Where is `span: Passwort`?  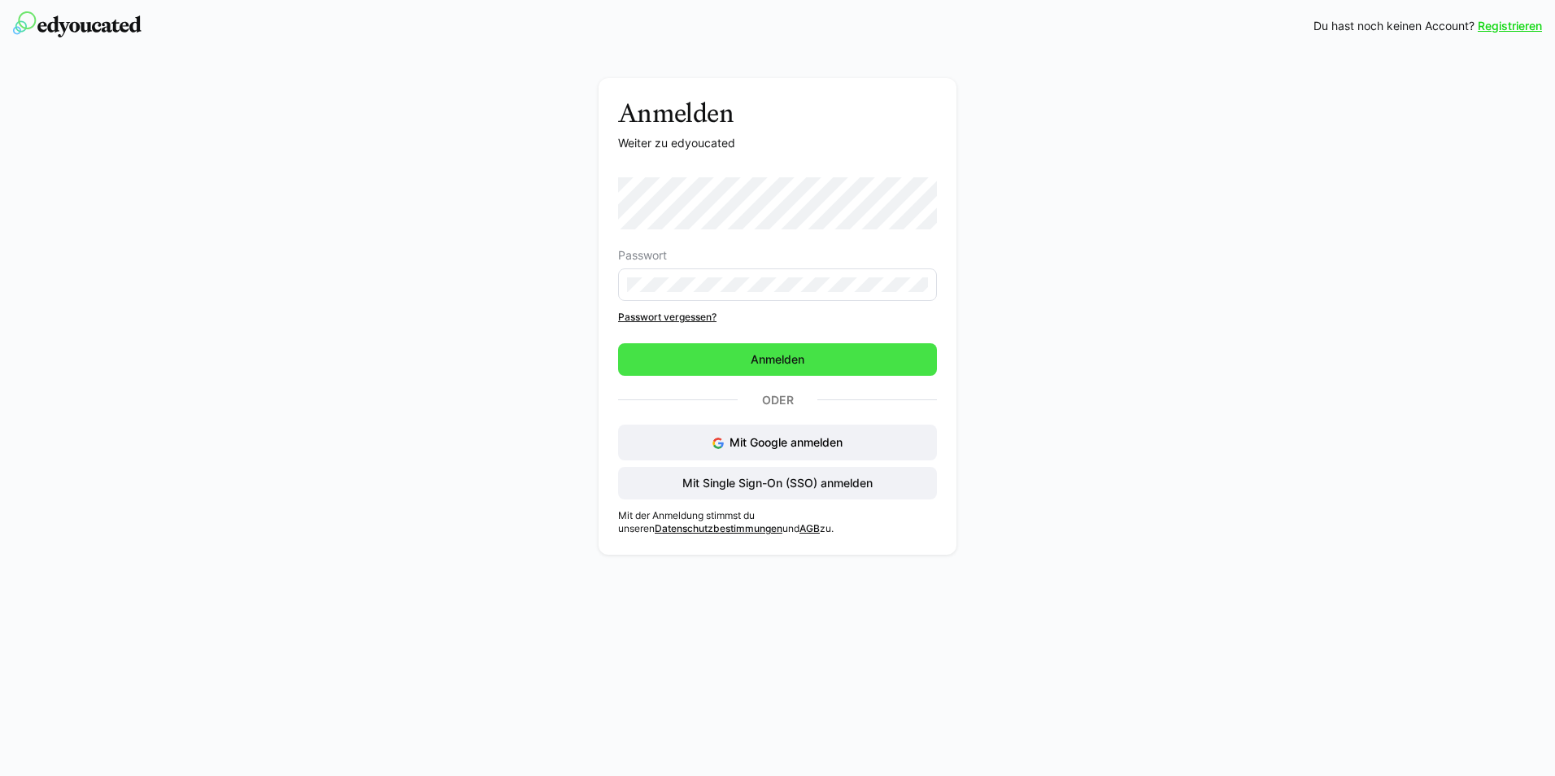
span: Passwort is located at coordinates (643, 255).